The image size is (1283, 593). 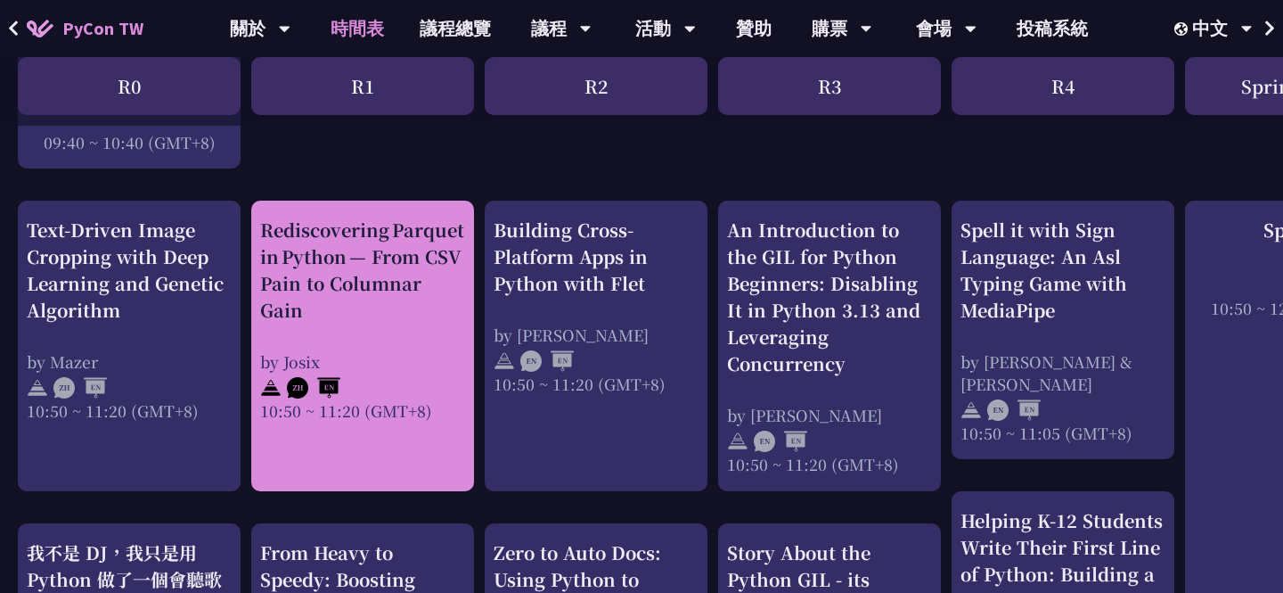 I want to click on div: Building Cross-Platform Apps in Python with Flet, so click(x=596, y=257).